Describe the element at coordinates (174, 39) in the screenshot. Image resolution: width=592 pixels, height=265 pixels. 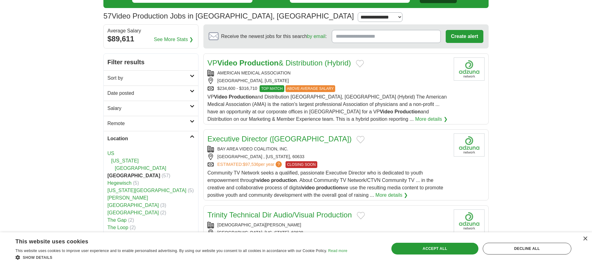
I see `a: See More Stats ❯` at that location.